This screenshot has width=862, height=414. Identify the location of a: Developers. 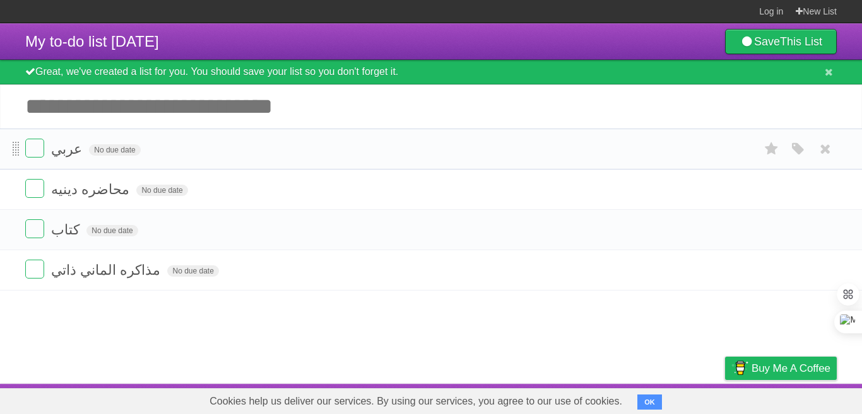
(624, 399).